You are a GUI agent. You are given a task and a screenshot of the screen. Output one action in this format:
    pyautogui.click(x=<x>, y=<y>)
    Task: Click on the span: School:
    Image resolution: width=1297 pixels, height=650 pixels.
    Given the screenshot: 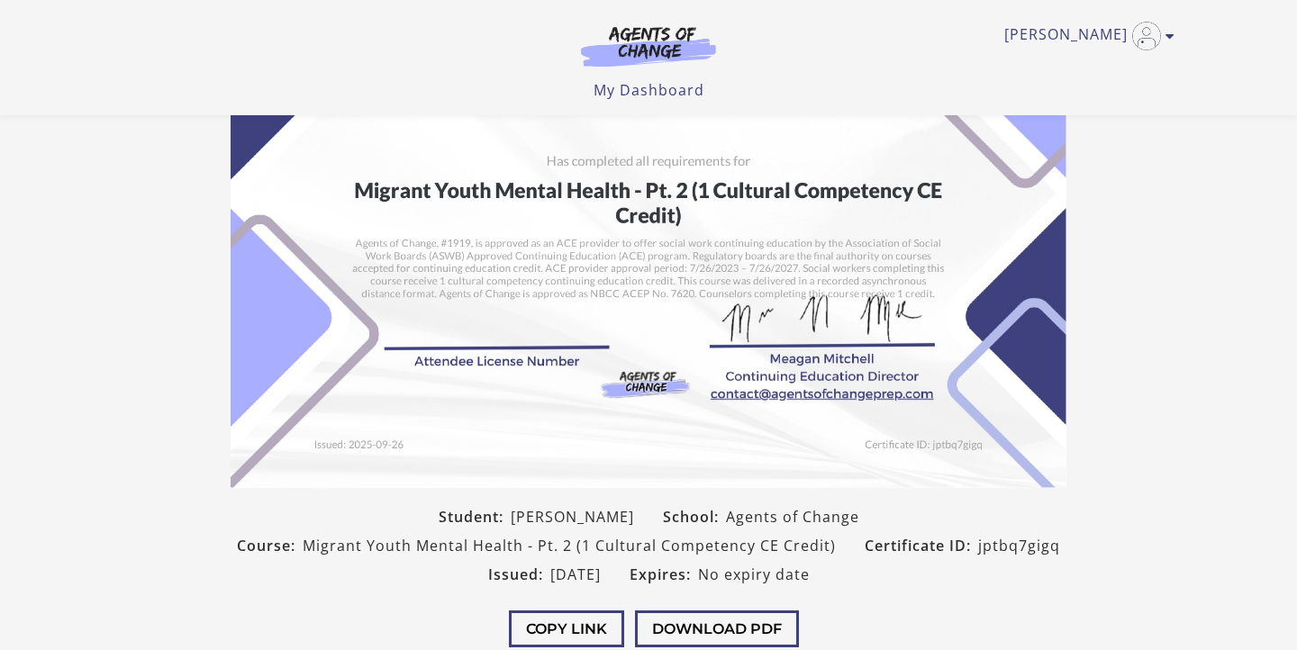 What is the action you would take?
    pyautogui.click(x=695, y=517)
    